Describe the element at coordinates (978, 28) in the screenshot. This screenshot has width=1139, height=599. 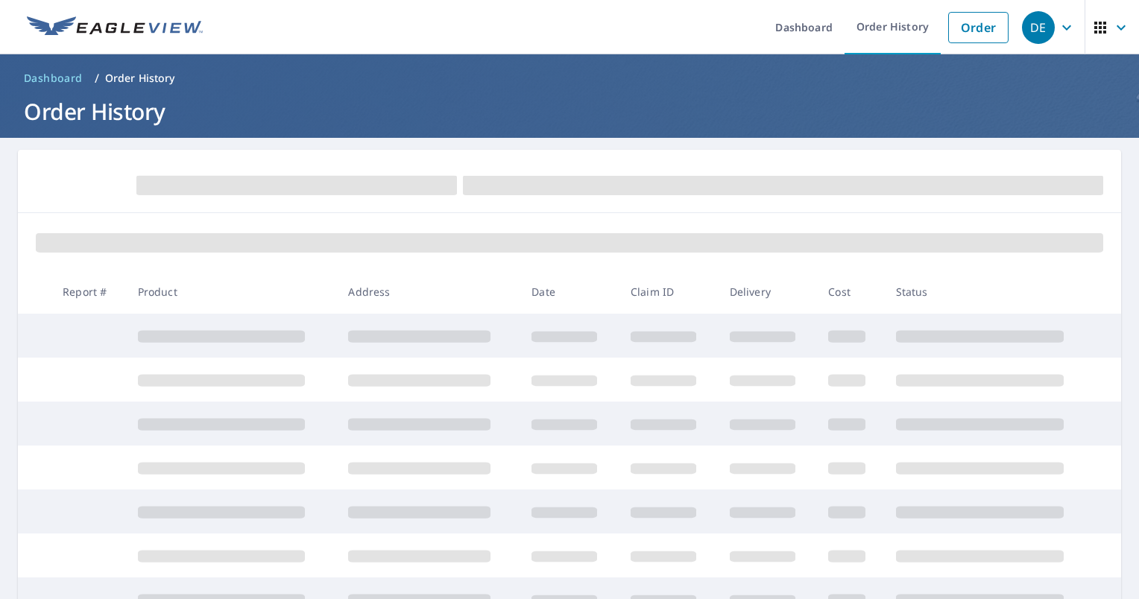
I see `a: Order` at that location.